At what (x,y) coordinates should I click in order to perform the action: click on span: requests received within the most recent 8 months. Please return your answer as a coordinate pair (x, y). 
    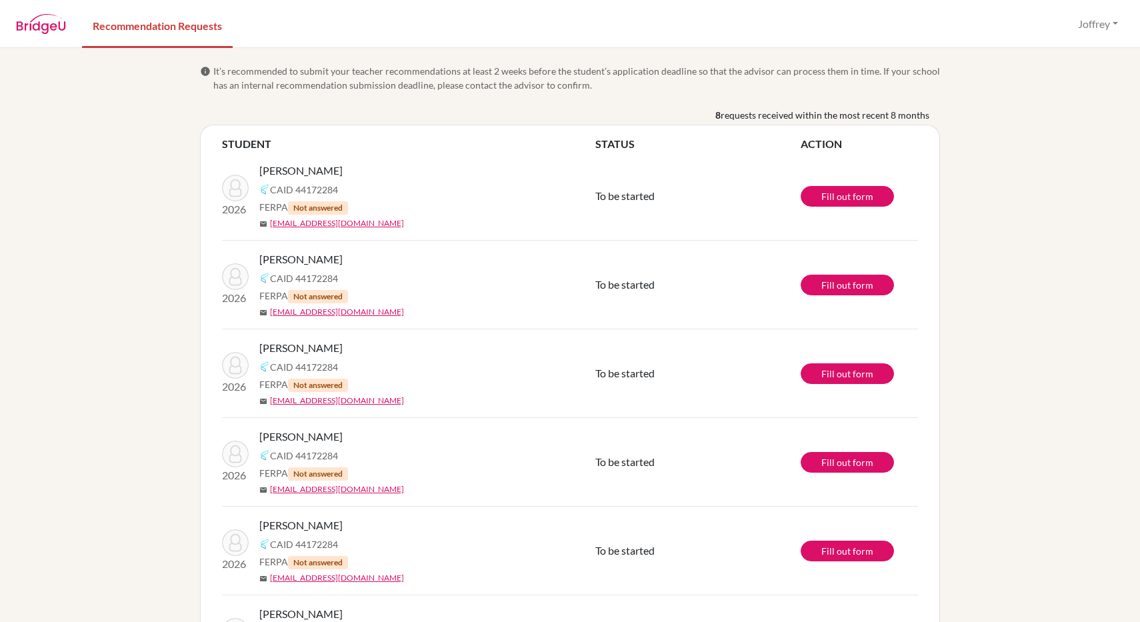
    Looking at the image, I should click on (824, 115).